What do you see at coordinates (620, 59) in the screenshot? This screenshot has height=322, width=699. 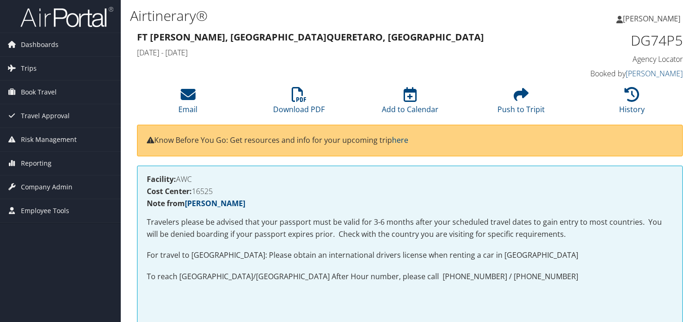 I see `h4: Agency Locator` at bounding box center [620, 59].